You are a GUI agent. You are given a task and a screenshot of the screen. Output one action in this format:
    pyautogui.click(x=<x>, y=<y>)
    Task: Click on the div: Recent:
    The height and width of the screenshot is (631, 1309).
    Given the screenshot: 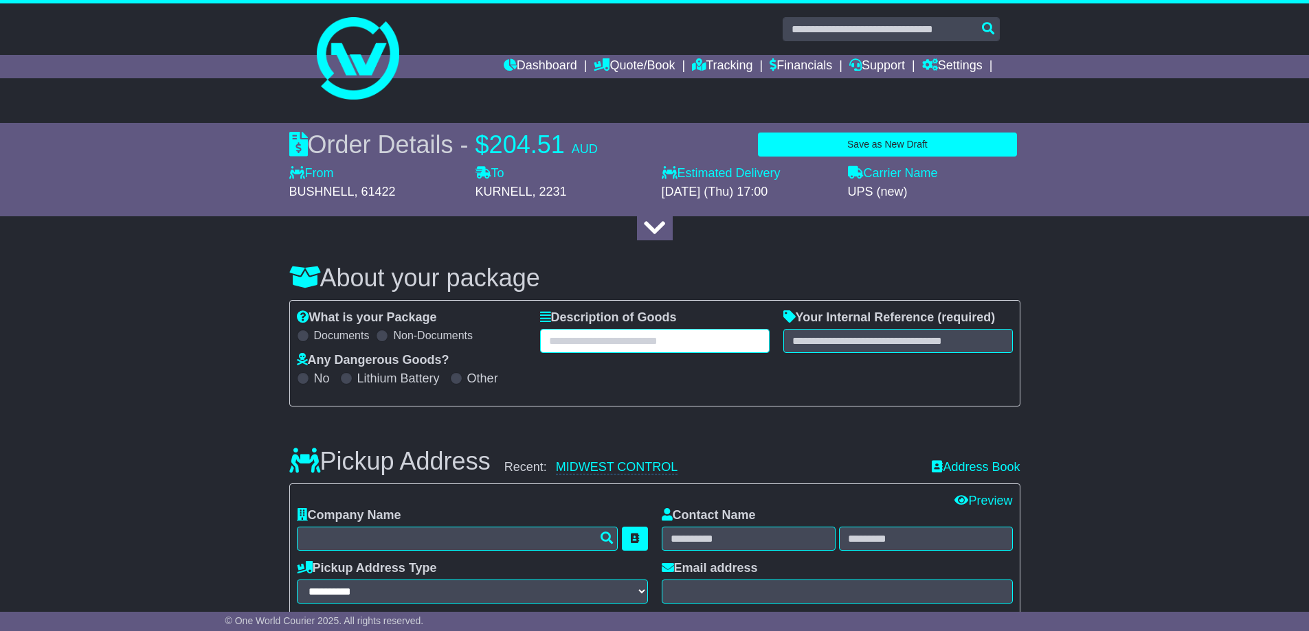 What is the action you would take?
    pyautogui.click(x=711, y=468)
    